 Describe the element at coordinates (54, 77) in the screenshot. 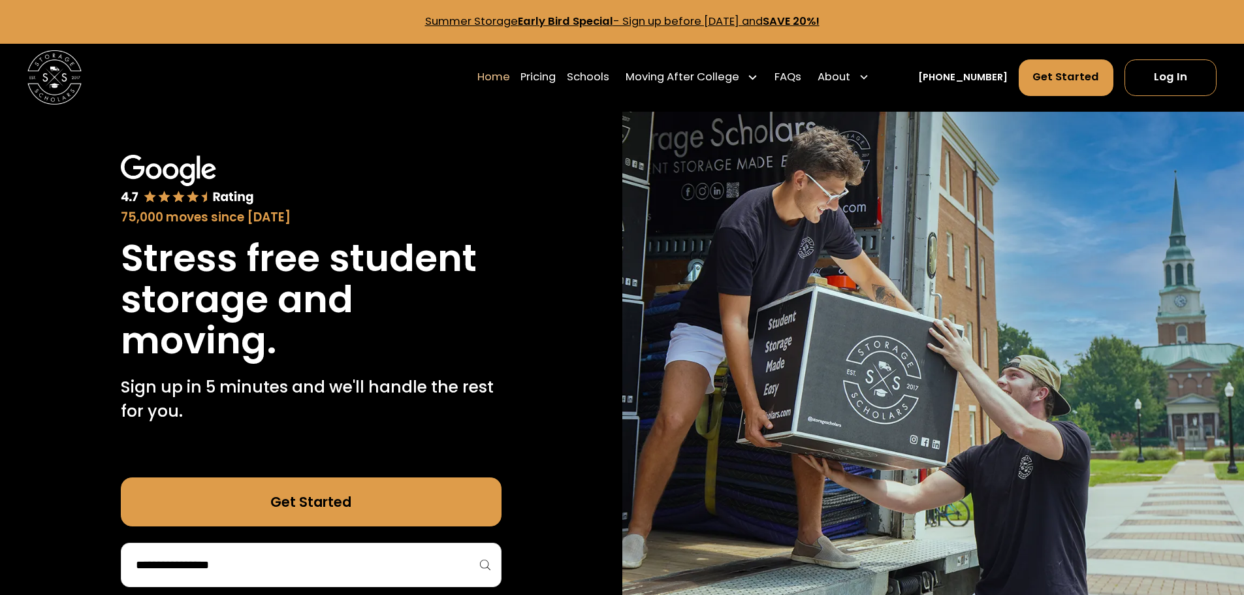

I see `a: home` at that location.